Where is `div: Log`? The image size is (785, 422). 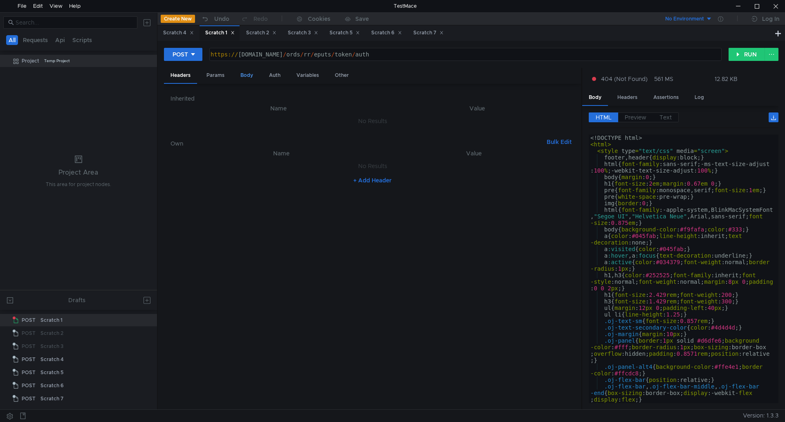 div: Log is located at coordinates (699, 97).